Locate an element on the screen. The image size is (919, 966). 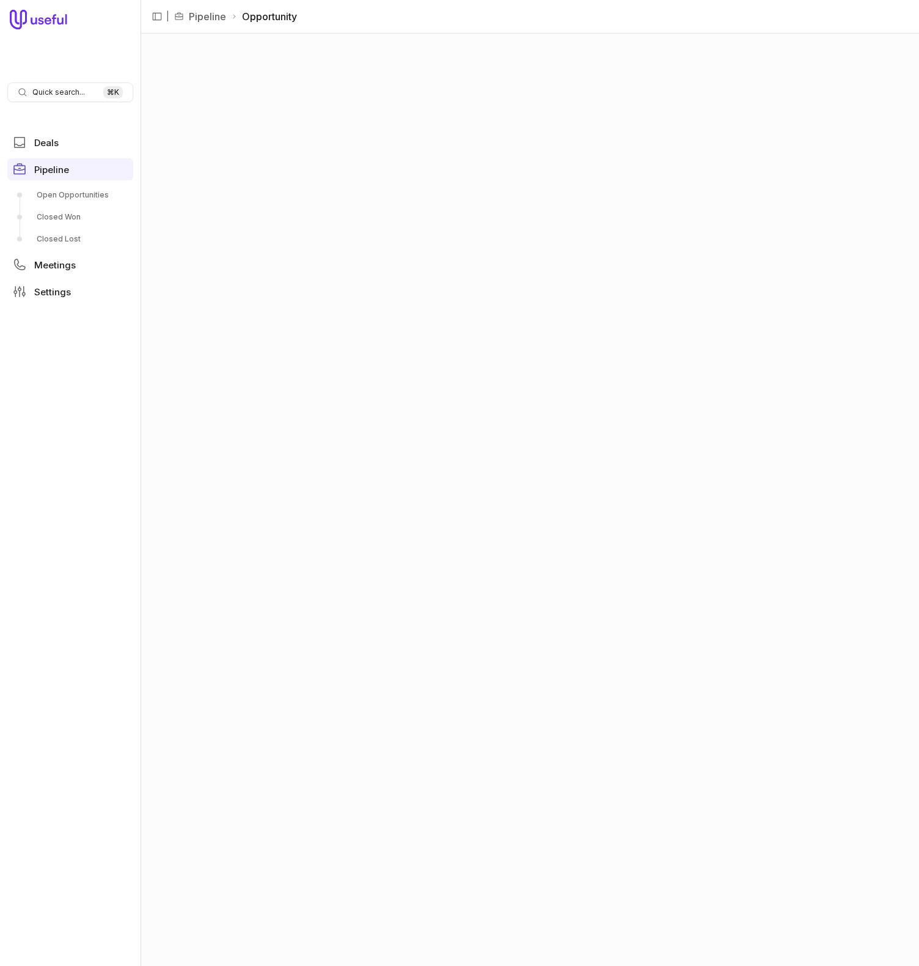
kbd: ⌘ K is located at coordinates (113, 92).